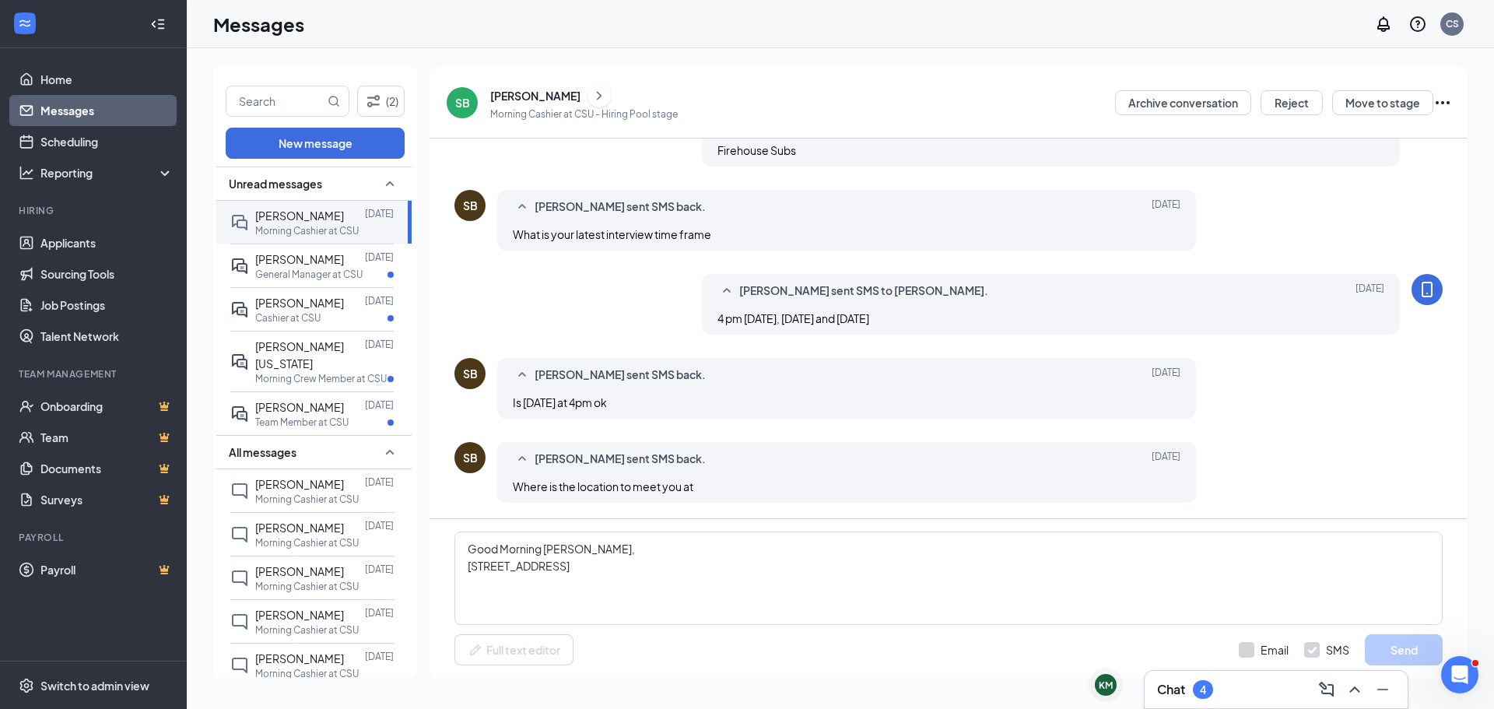 This screenshot has height=709, width=1494. I want to click on button: Reject, so click(1291, 103).